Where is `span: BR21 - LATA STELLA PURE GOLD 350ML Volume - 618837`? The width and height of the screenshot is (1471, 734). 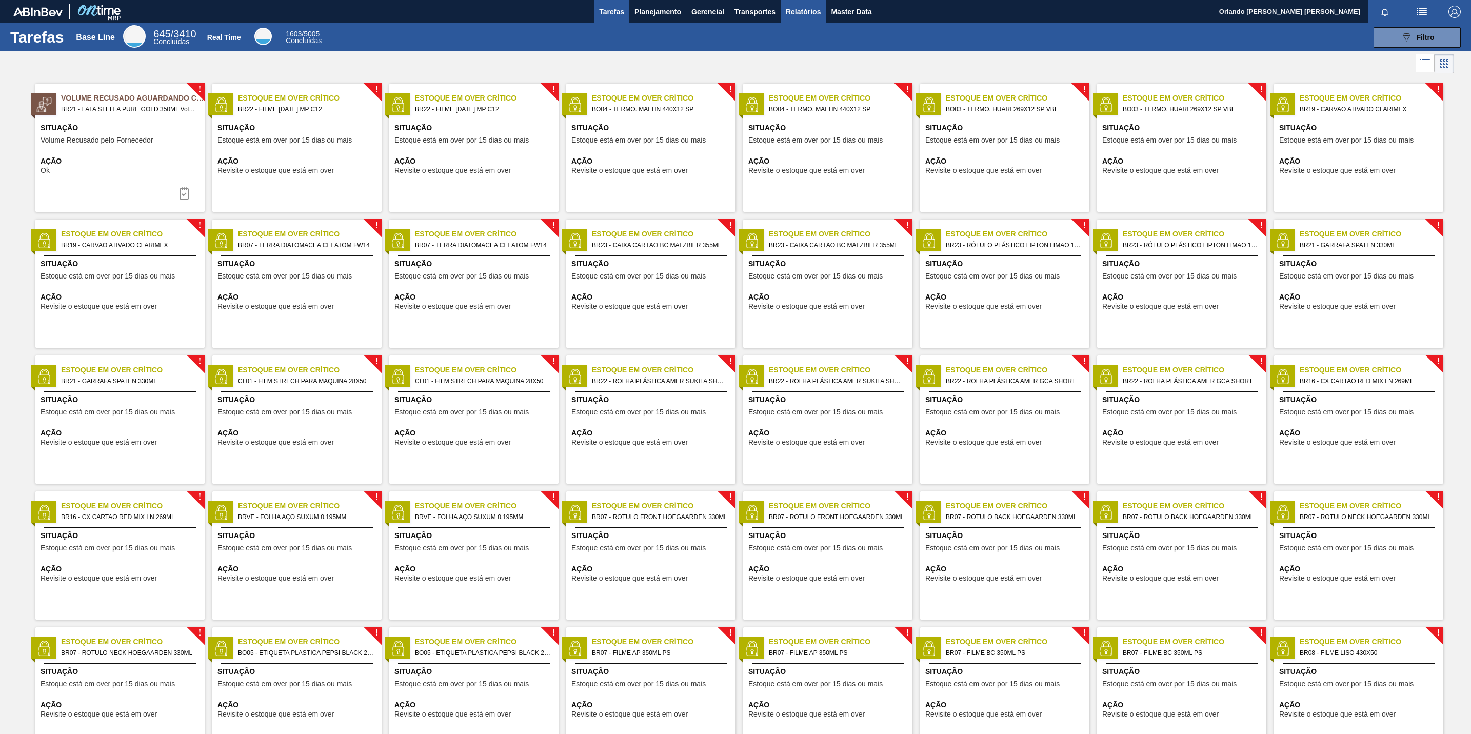 span: BR21 - LATA STELLA PURE GOLD 350ML Volume - 618837 is located at coordinates (129, 109).